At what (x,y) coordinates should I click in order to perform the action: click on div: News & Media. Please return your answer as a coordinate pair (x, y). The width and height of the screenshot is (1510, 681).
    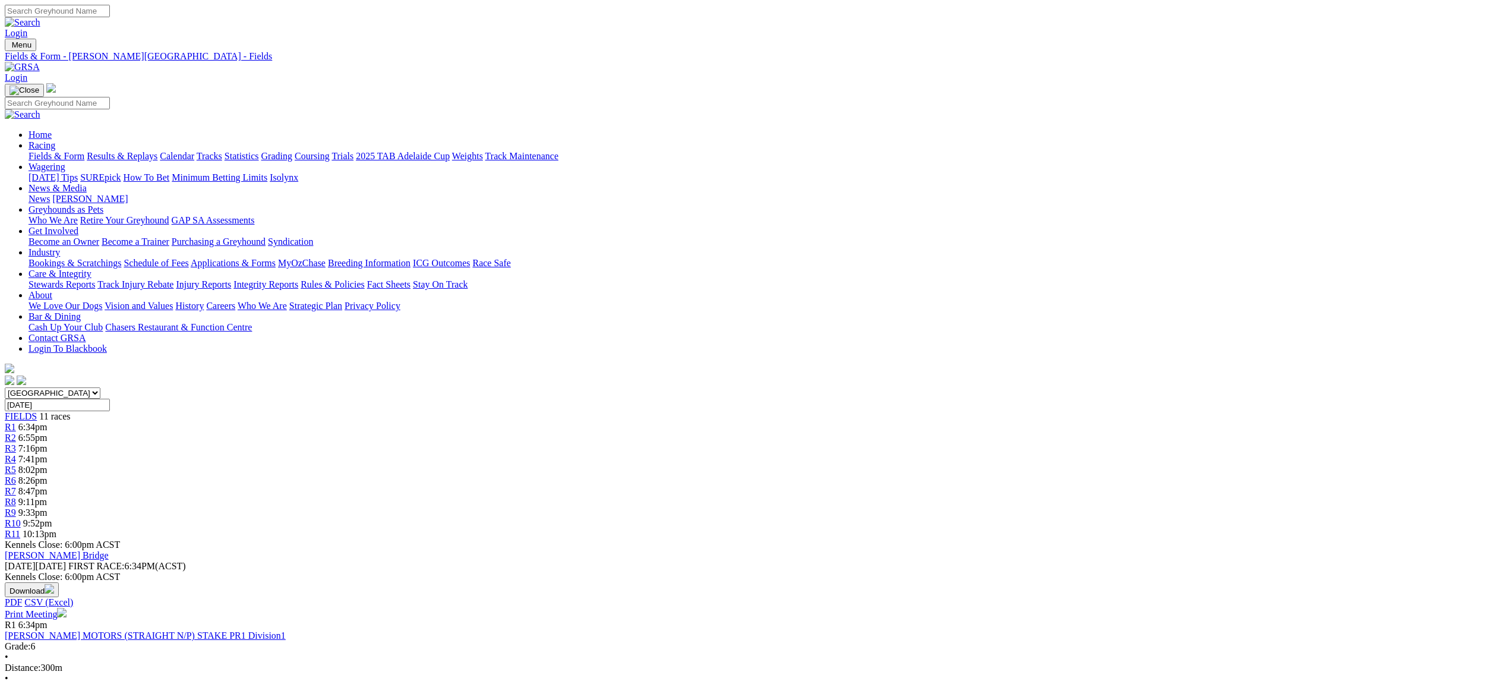
    Looking at the image, I should click on (767, 199).